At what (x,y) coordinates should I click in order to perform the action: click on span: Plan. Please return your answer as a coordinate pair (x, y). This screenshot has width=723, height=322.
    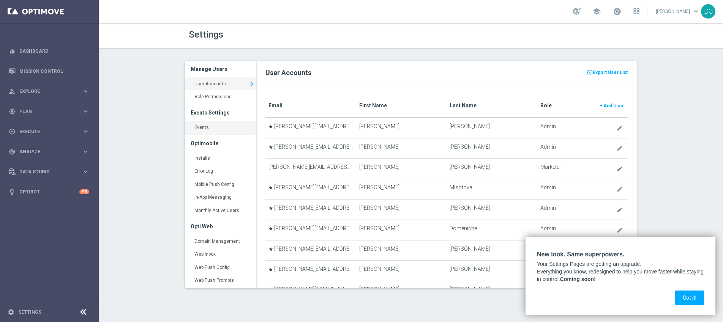
    Looking at the image, I should click on (51, 112).